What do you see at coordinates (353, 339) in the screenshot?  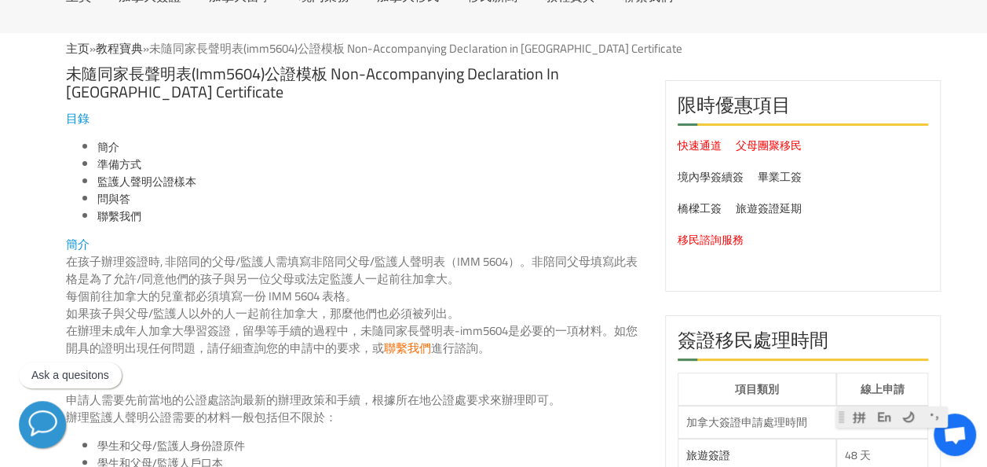 I see `p: 在辦理未成年人加拿大學習簽證，留學等手續的過程中，未隨同家長聲明表-imm5604是必要的一項材料。如您開具的證明出現任何問題，請仔細查詢您的申請中的要求，或 進行諮詢。` at bounding box center [353, 339].